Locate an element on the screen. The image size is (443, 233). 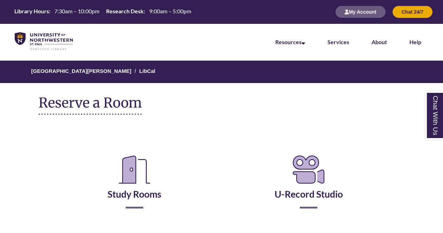
a: Help is located at coordinates (416, 42).